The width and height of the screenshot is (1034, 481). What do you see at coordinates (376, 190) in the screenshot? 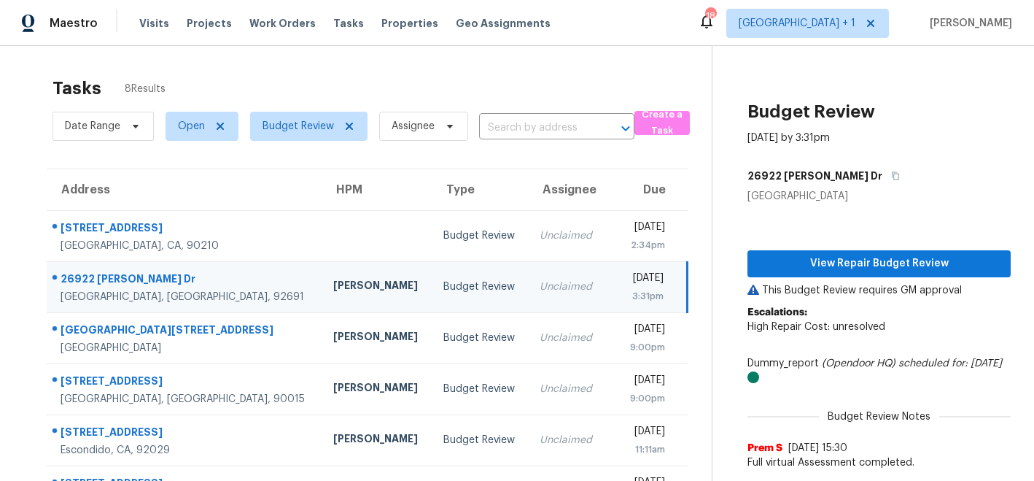
I see `th: HPM` at bounding box center [376, 190].